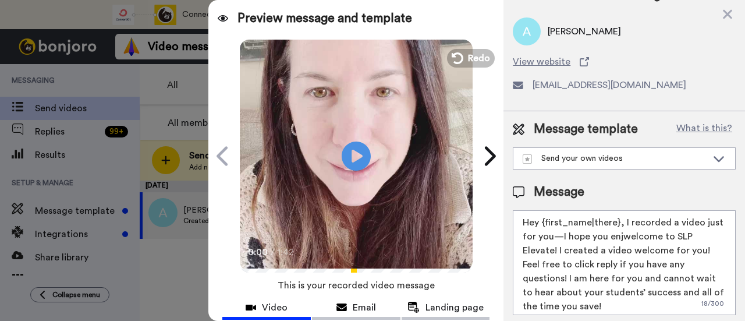 The width and height of the screenshot is (745, 321). I want to click on span: This is your recorded video message, so click(356, 285).